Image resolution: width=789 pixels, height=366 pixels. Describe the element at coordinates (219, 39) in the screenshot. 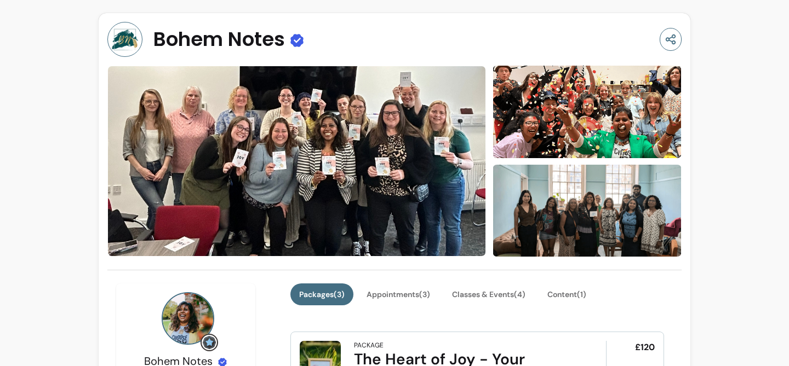

I see `span: Bohem Notes` at that location.